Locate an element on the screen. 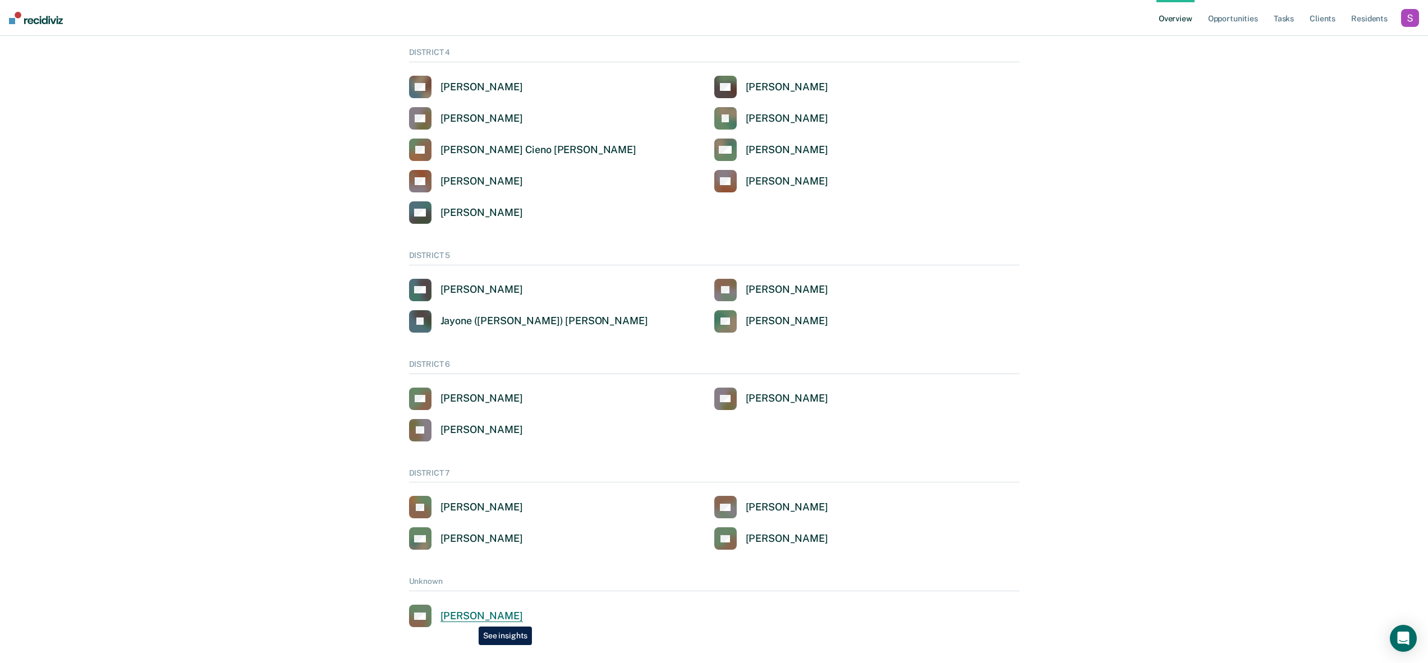 This screenshot has height=663, width=1428. div: DISTRICT 6 is located at coordinates (714, 367).